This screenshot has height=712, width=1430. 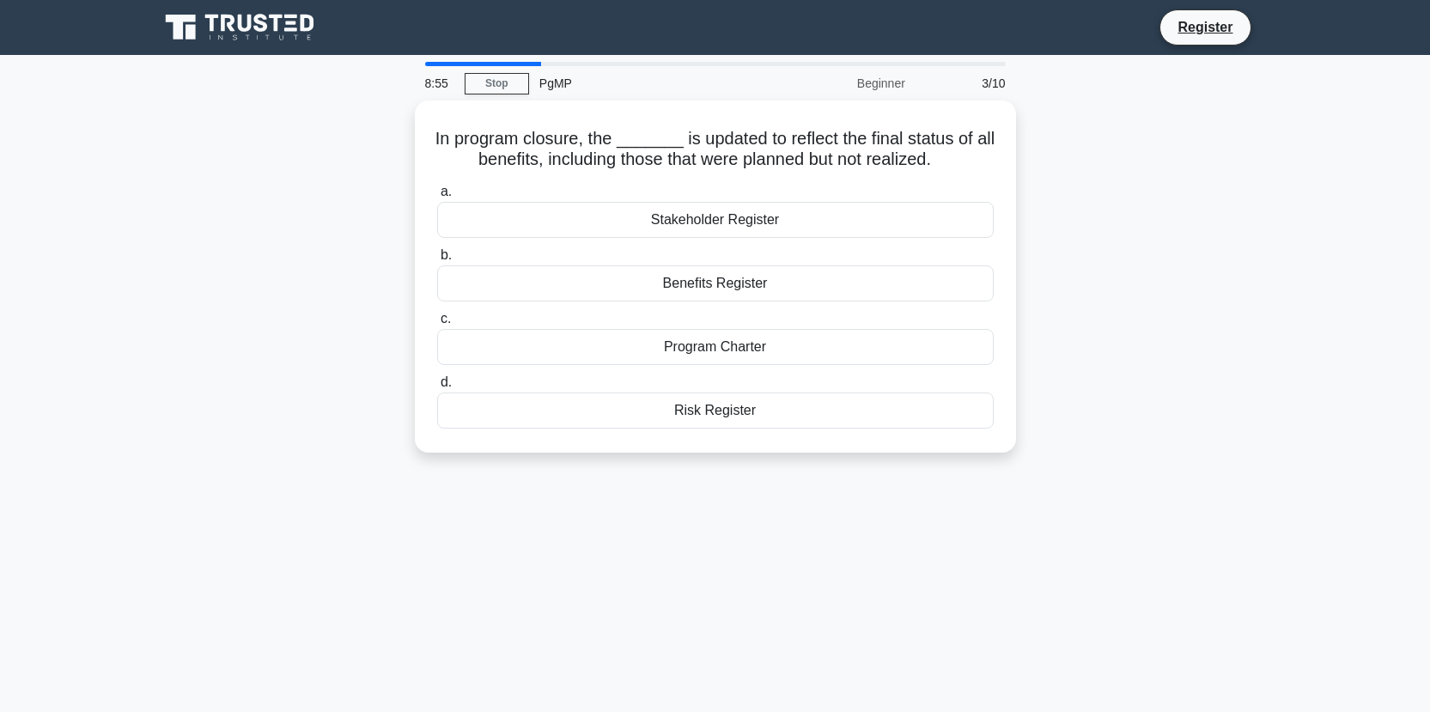 I want to click on div: Stakeholder Register, so click(x=716, y=220).